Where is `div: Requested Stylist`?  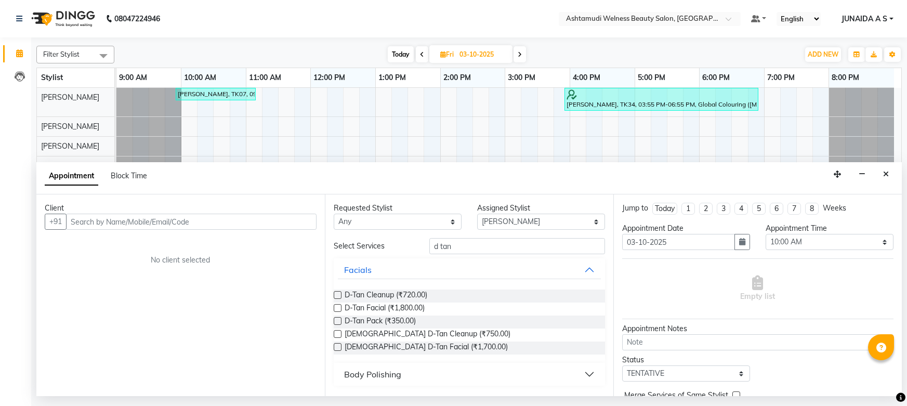
div: Requested Stylist is located at coordinates (398, 208).